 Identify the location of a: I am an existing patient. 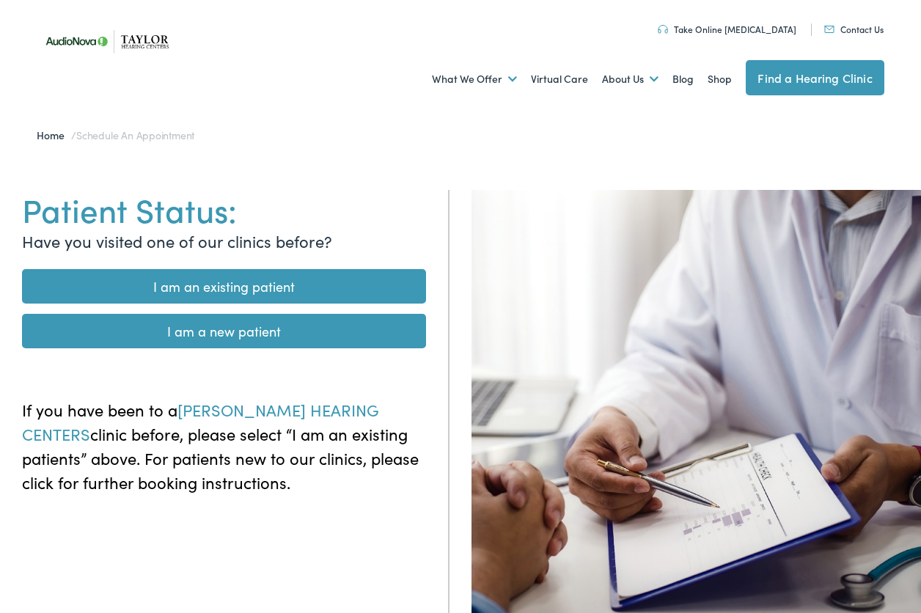
(224, 286).